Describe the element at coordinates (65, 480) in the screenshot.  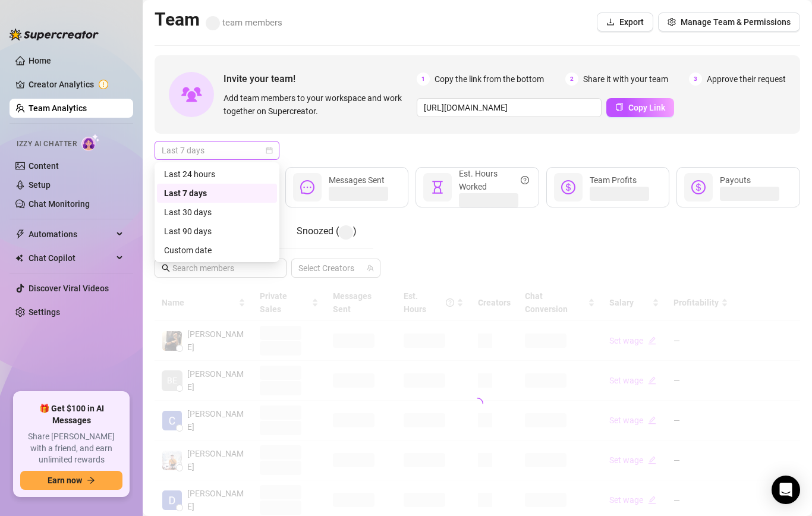
I see `span: Earn now` at that location.